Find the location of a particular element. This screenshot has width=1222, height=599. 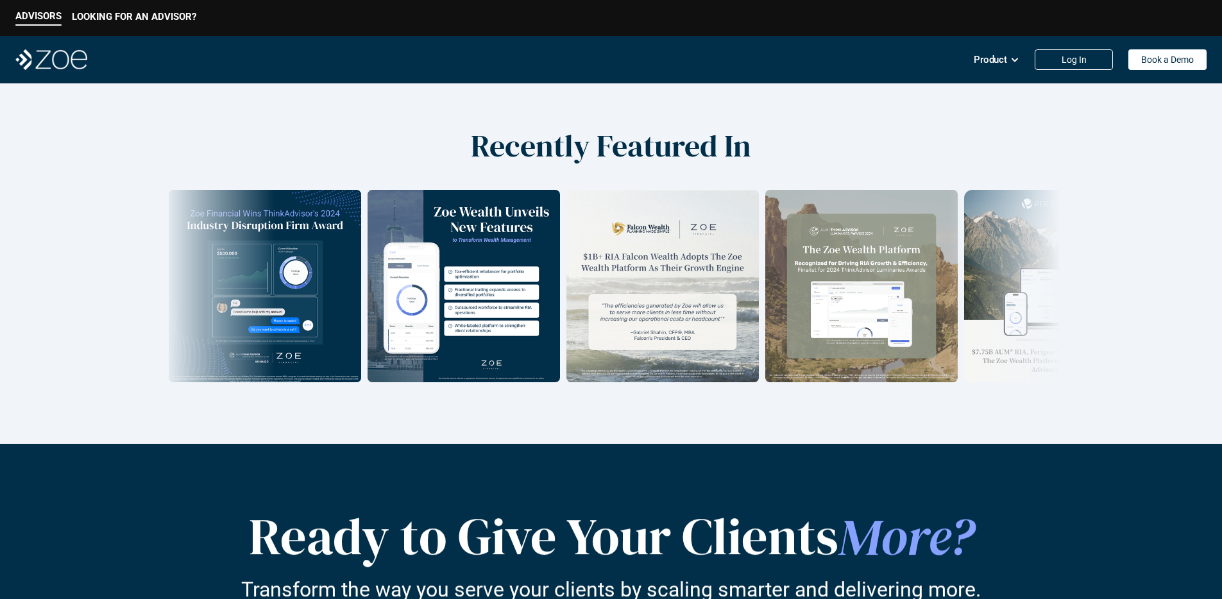

p: Book a Demo is located at coordinates (1167, 60).